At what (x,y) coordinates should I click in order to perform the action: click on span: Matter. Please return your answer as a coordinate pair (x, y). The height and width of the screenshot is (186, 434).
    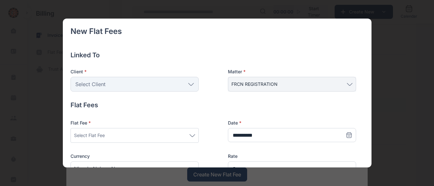
    Looking at the image, I should click on (236, 72).